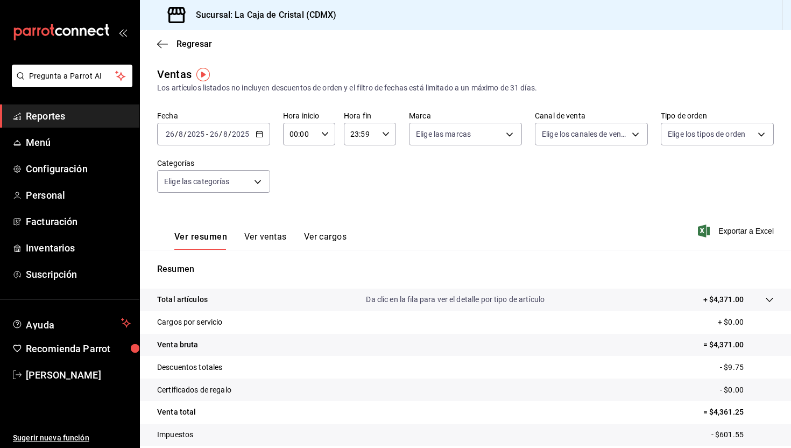 This screenshot has width=791, height=448. I want to click on h3: Sucursal: La Caja de Cristal (CDMX), so click(262, 15).